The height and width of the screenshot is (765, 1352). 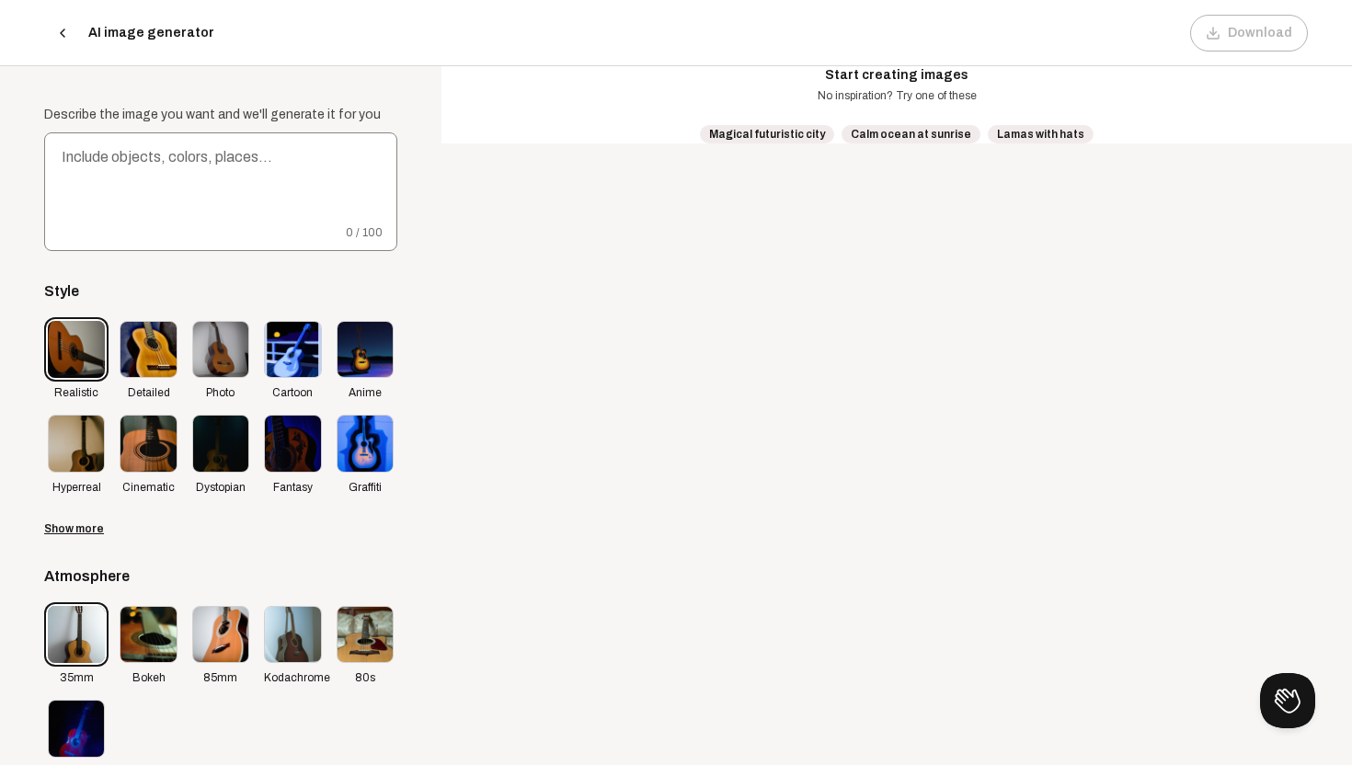 I want to click on span: Atmosphere, so click(x=86, y=576).